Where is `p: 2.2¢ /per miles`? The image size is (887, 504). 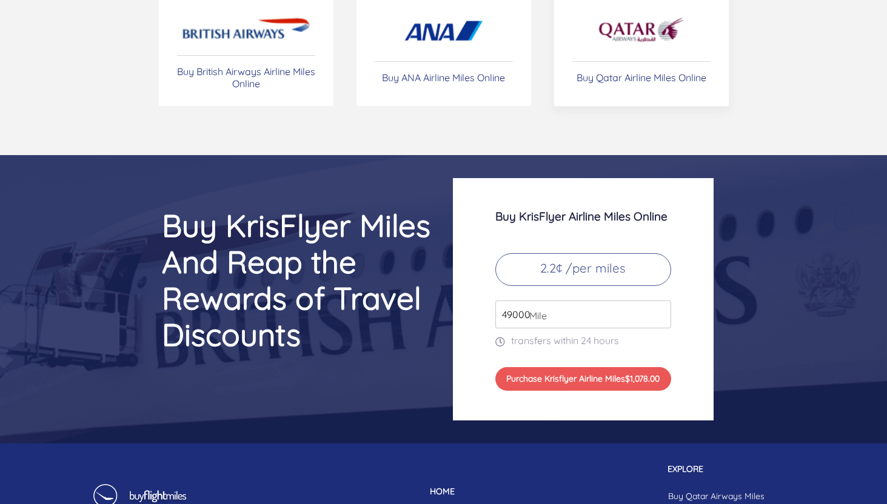 p: 2.2¢ /per miles is located at coordinates (583, 270).